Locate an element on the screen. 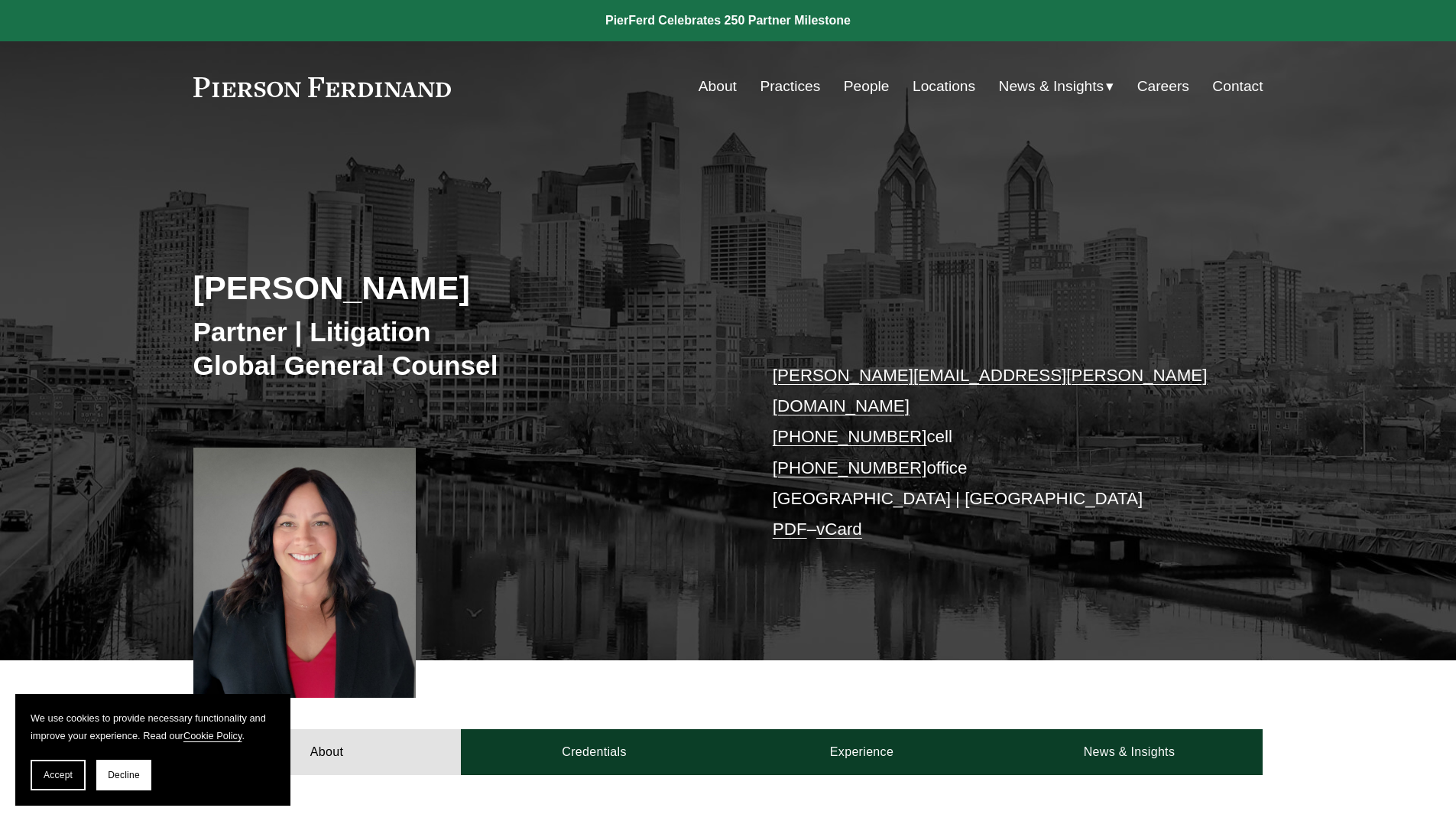 This screenshot has height=821, width=1456. a: vCard is located at coordinates (839, 529).